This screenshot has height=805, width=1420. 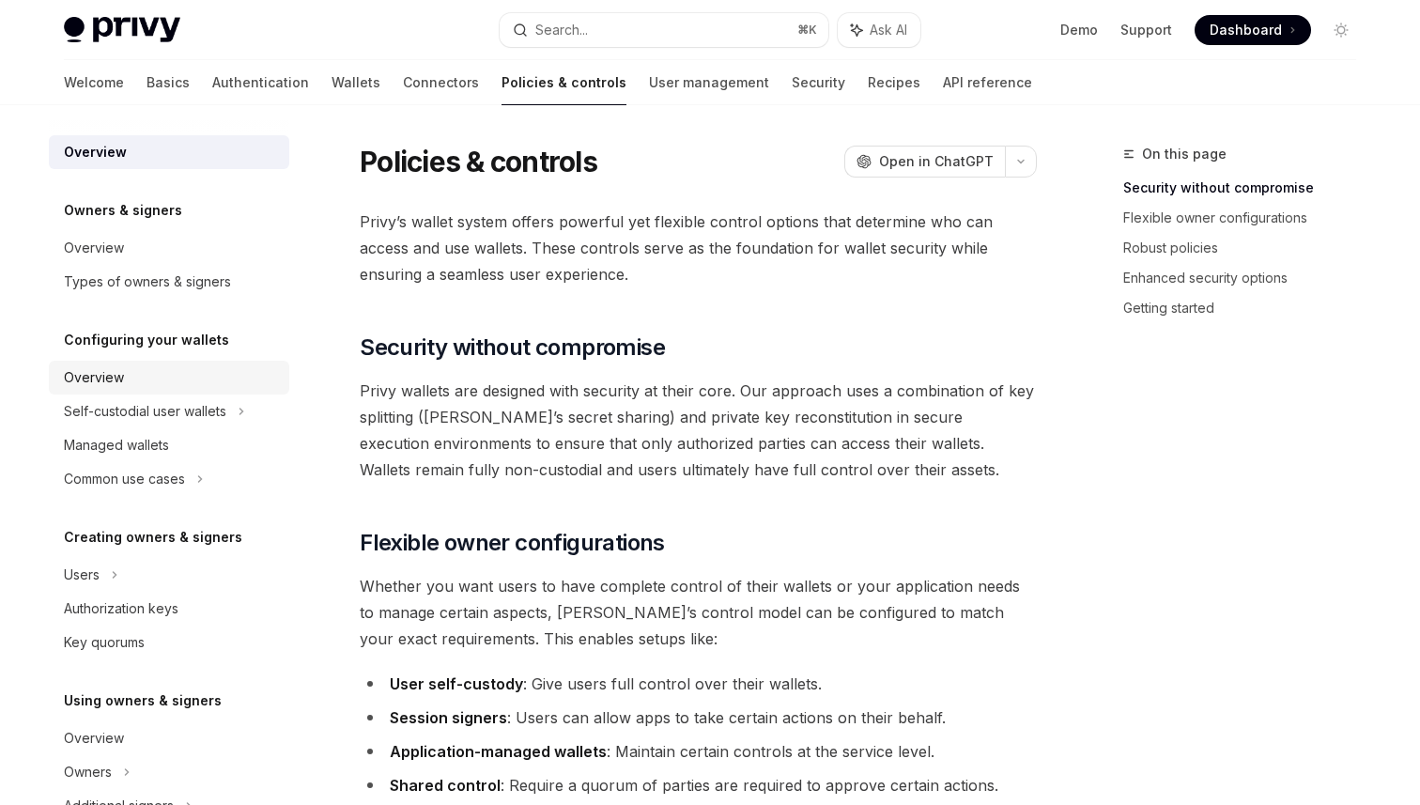 What do you see at coordinates (82, 575) in the screenshot?
I see `div: Users` at bounding box center [82, 575].